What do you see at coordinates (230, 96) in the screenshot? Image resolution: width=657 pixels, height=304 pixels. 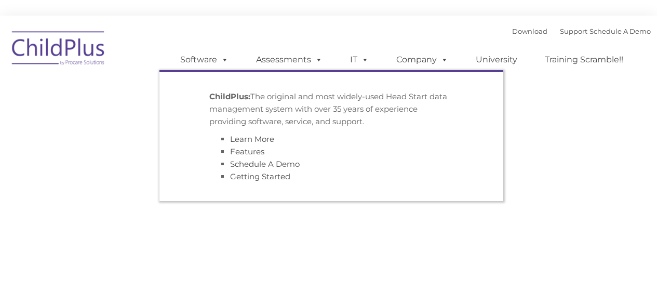 I see `strong: ChildPlus:` at bounding box center [230, 96].